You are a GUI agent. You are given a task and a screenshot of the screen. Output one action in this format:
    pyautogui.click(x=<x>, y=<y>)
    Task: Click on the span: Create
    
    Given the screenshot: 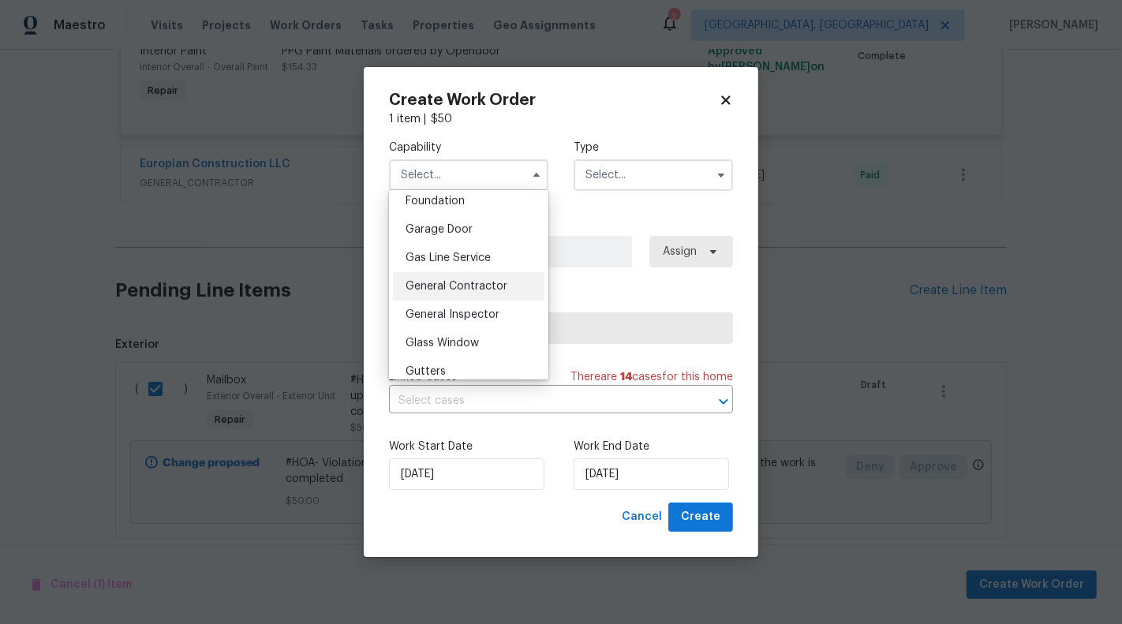 What is the action you would take?
    pyautogui.click(x=701, y=517)
    